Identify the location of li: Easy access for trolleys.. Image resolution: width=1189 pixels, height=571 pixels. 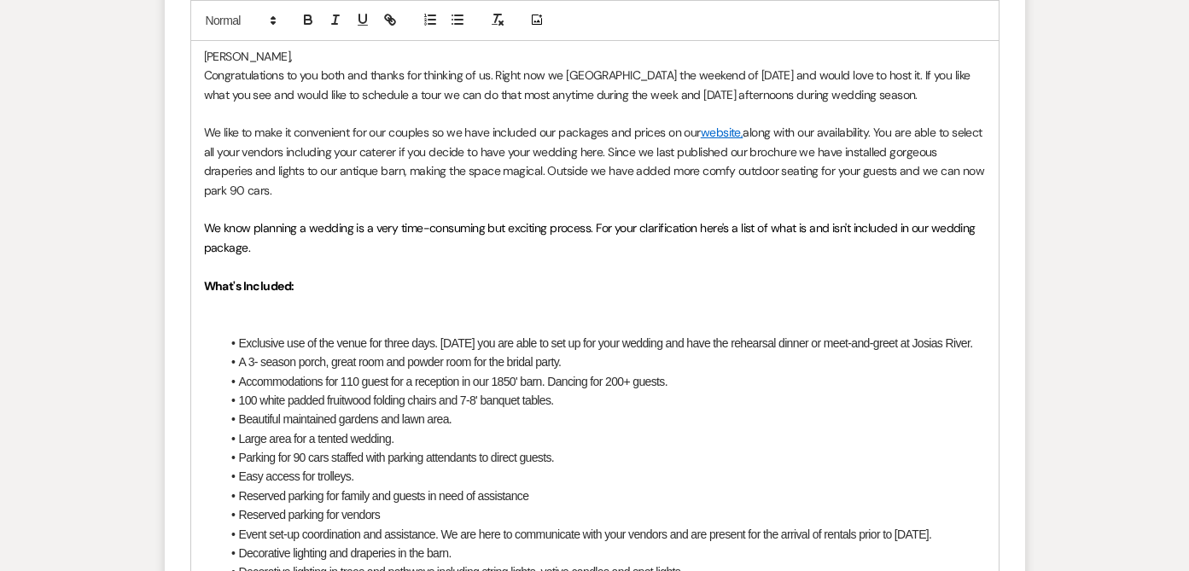
(603, 476).